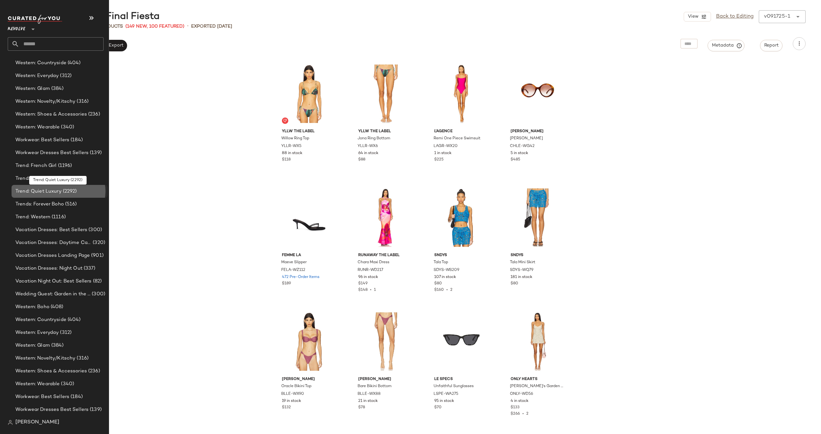  I want to click on span: 1 in stock, so click(443, 153).